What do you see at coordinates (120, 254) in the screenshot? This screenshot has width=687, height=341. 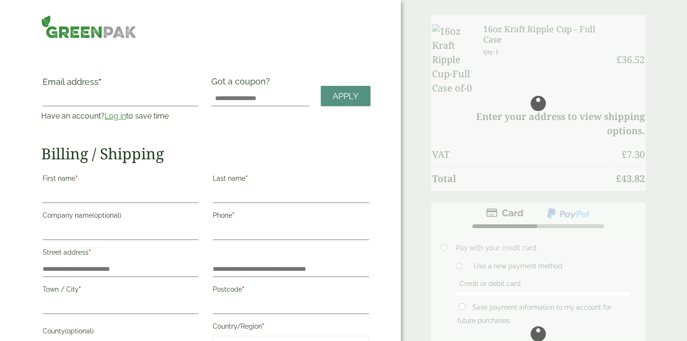 I see `label: Street address` at bounding box center [120, 254].